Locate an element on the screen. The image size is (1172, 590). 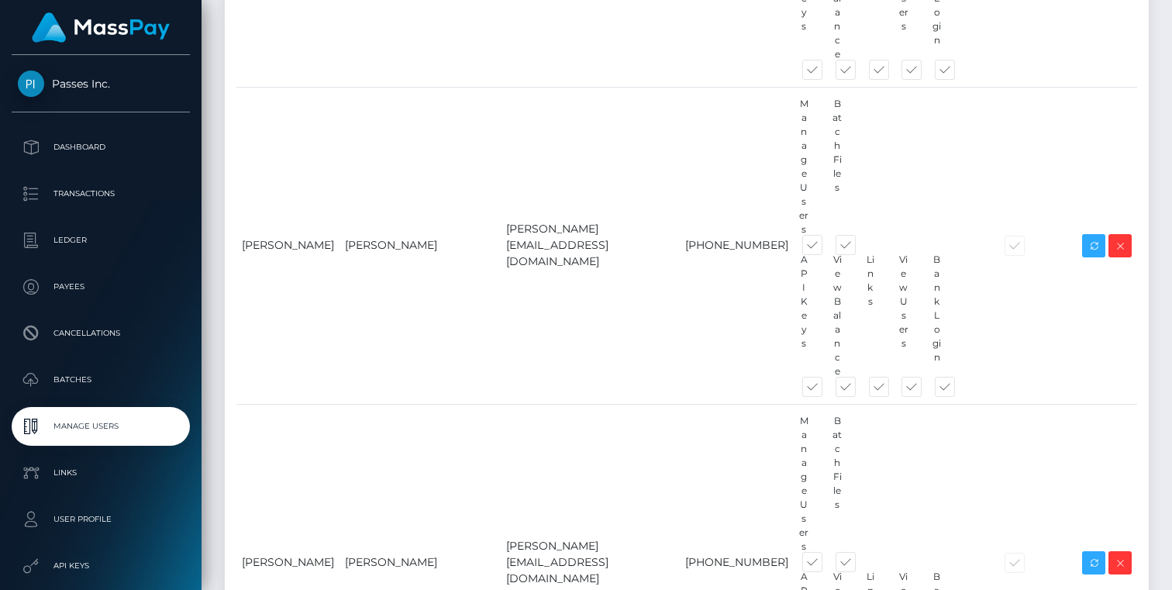
a: User Profile is located at coordinates (101, 519).